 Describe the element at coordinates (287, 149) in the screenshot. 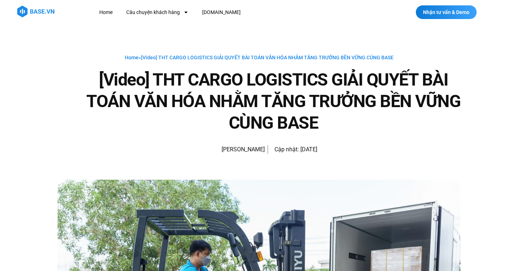

I see `span: Cập nhật:` at that location.